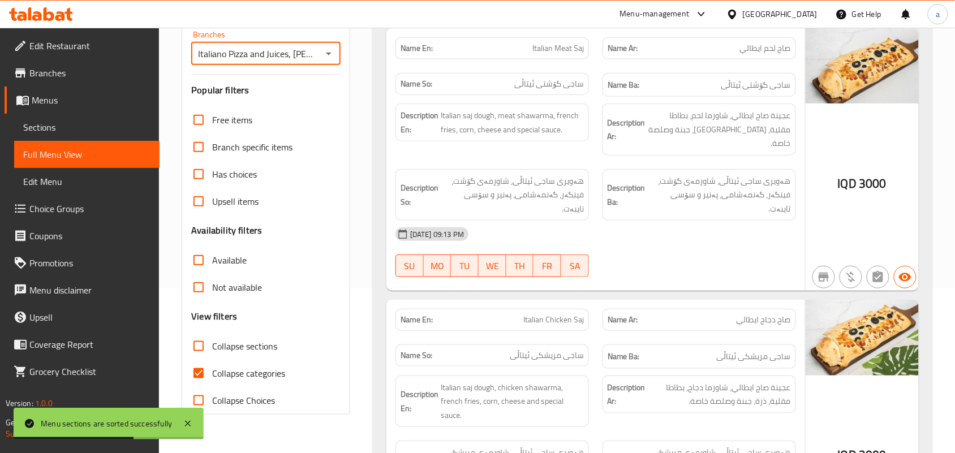 Image resolution: width=955 pixels, height=453 pixels. I want to click on span: عجينة صاج ايطالي، شاورما دجاج، بطاطا مقلية، ذرة، جبنة وصلصة خاصة., so click(719, 394).